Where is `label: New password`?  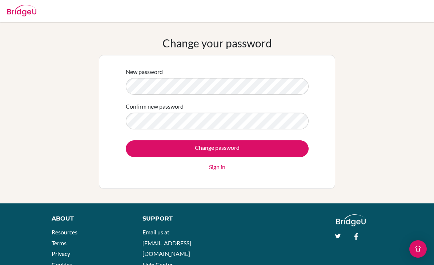 label: New password is located at coordinates (144, 72).